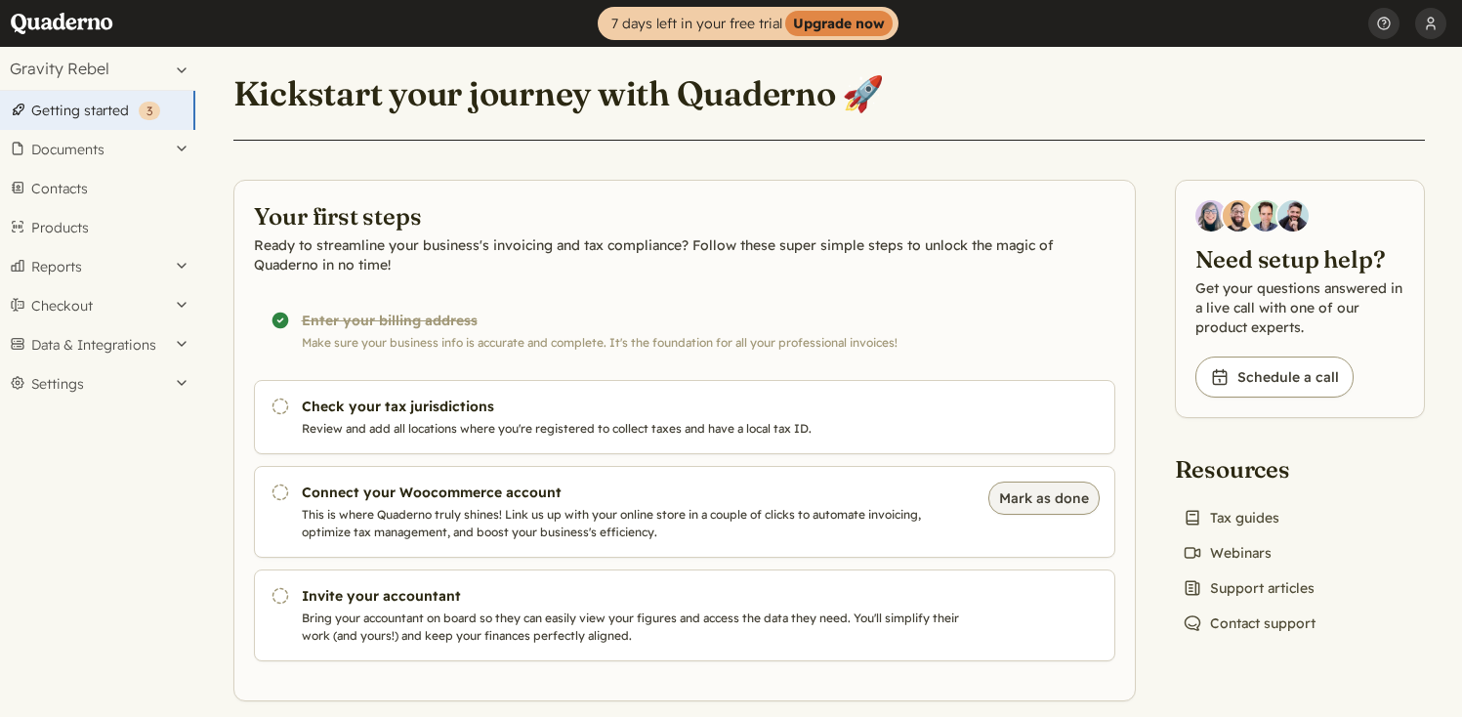 The width and height of the screenshot is (1462, 717). Describe the element at coordinates (1265, 216) in the screenshot. I see `img: Ivo Oltmans, Business Developer at Quaderno` at that location.